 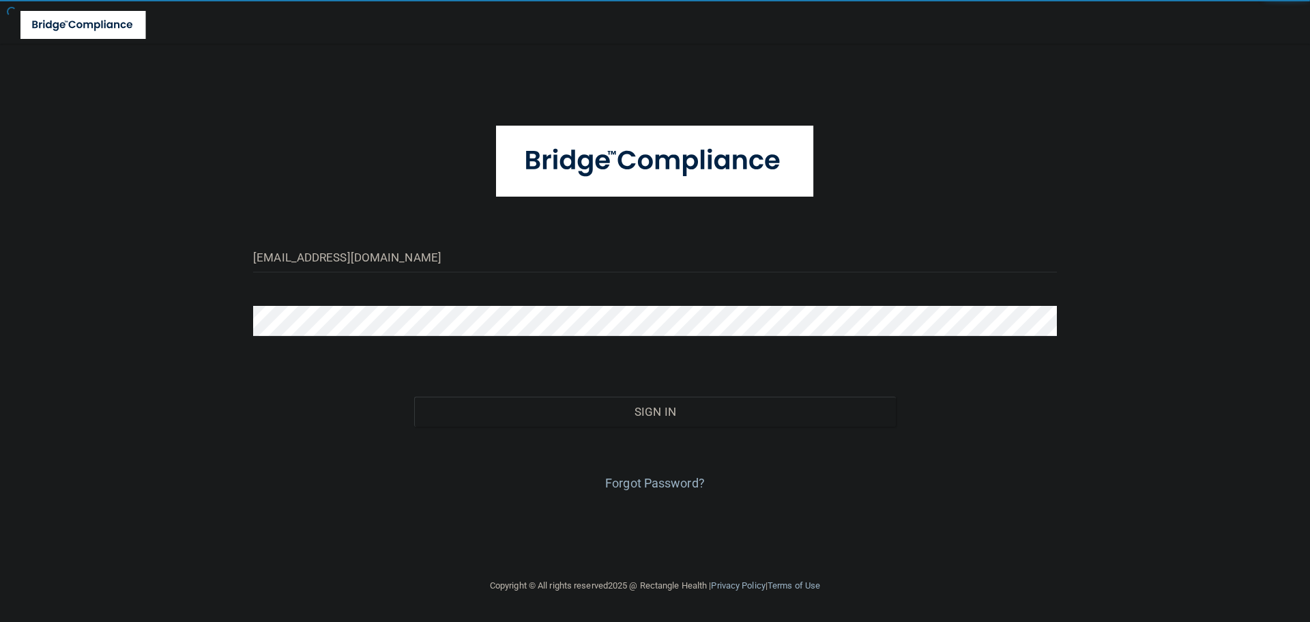 I want to click on input: Email, so click(x=655, y=257).